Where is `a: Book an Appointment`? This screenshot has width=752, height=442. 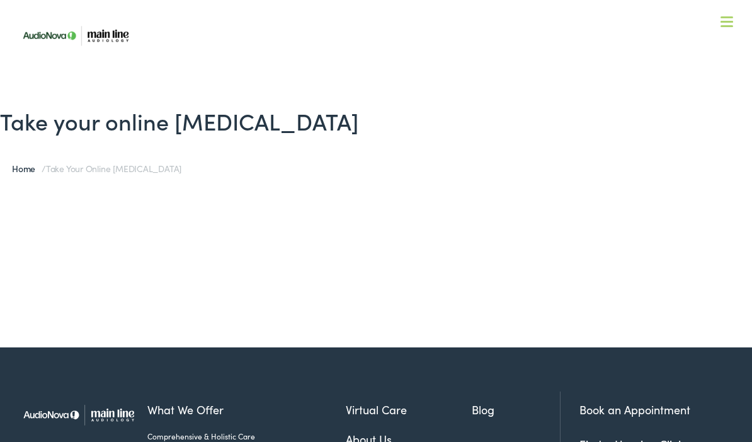
a: Book an Appointment is located at coordinates (635, 409).